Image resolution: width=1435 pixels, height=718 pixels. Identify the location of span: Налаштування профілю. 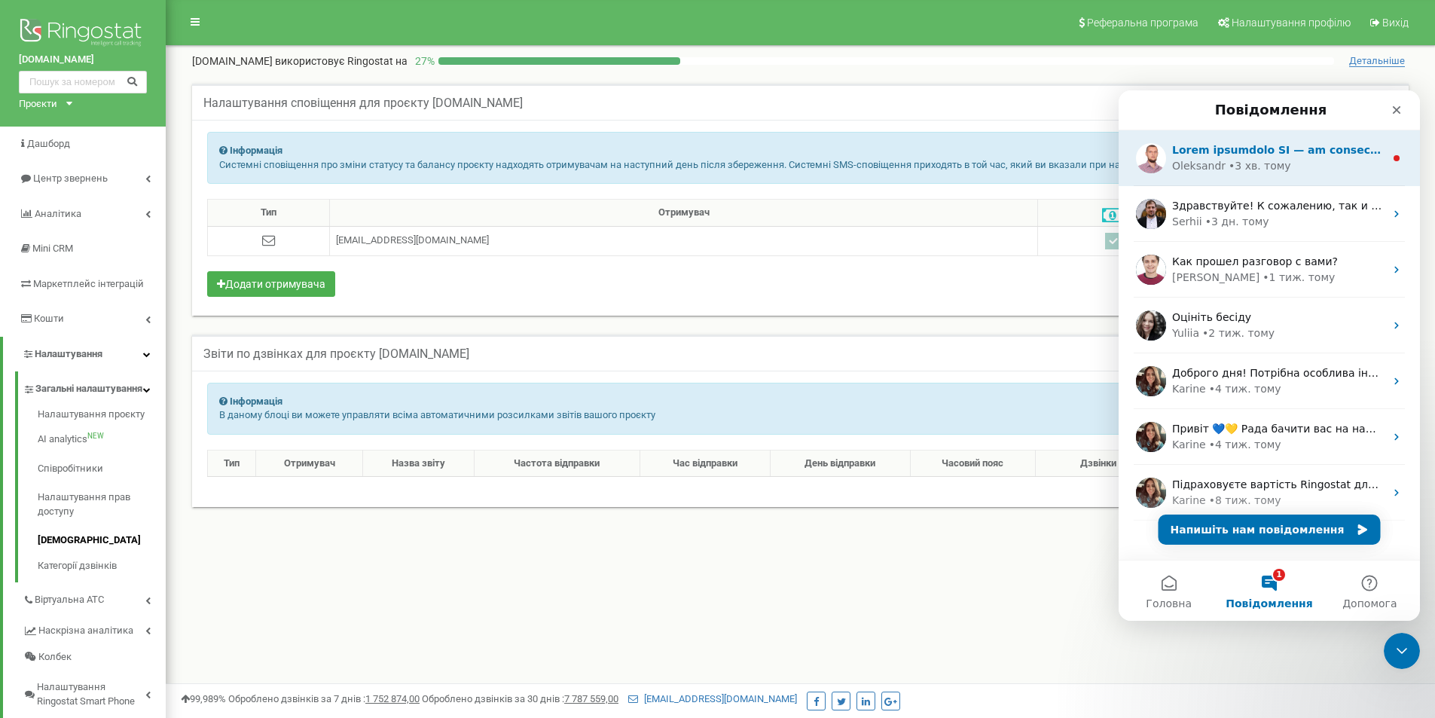
(1291, 23).